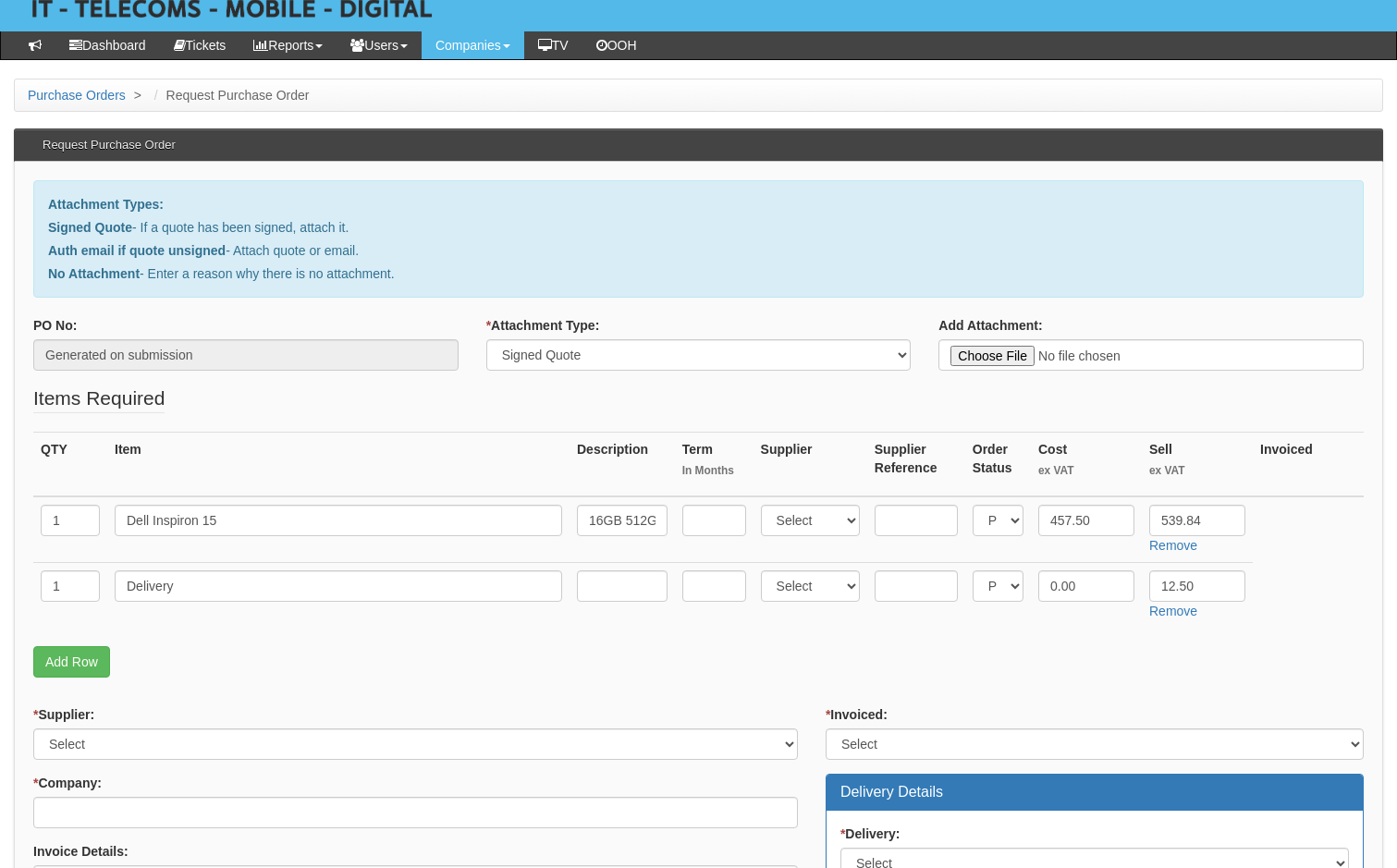  What do you see at coordinates (1094, 792) in the screenshot?
I see `h3: Delivery Details` at bounding box center [1094, 792].